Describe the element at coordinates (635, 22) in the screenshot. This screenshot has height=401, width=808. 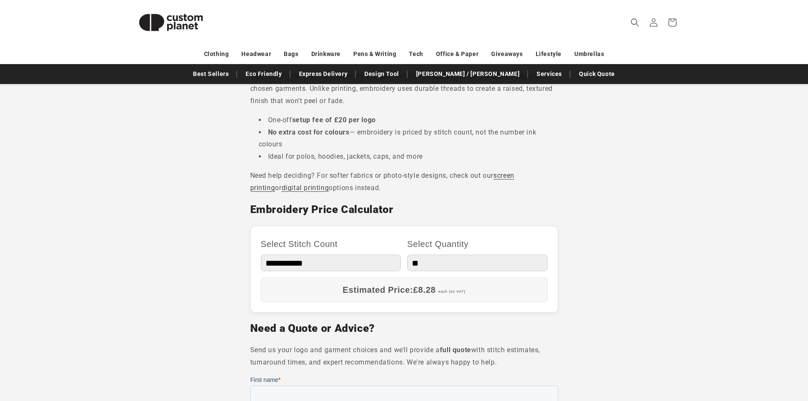
I see `summary: Search` at that location.